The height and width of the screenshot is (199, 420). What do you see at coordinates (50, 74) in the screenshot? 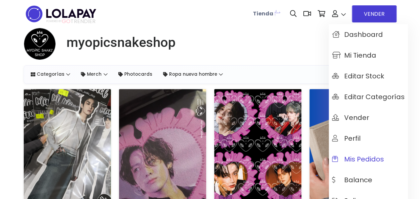
I see `a: Categorías` at bounding box center [50, 74].